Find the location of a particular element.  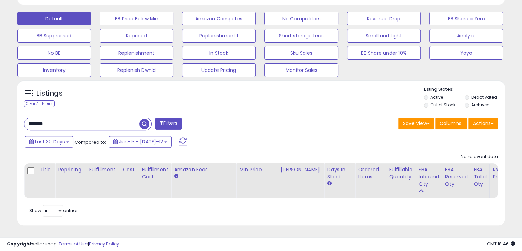

button: Yoyo is located at coordinates (466, 53).